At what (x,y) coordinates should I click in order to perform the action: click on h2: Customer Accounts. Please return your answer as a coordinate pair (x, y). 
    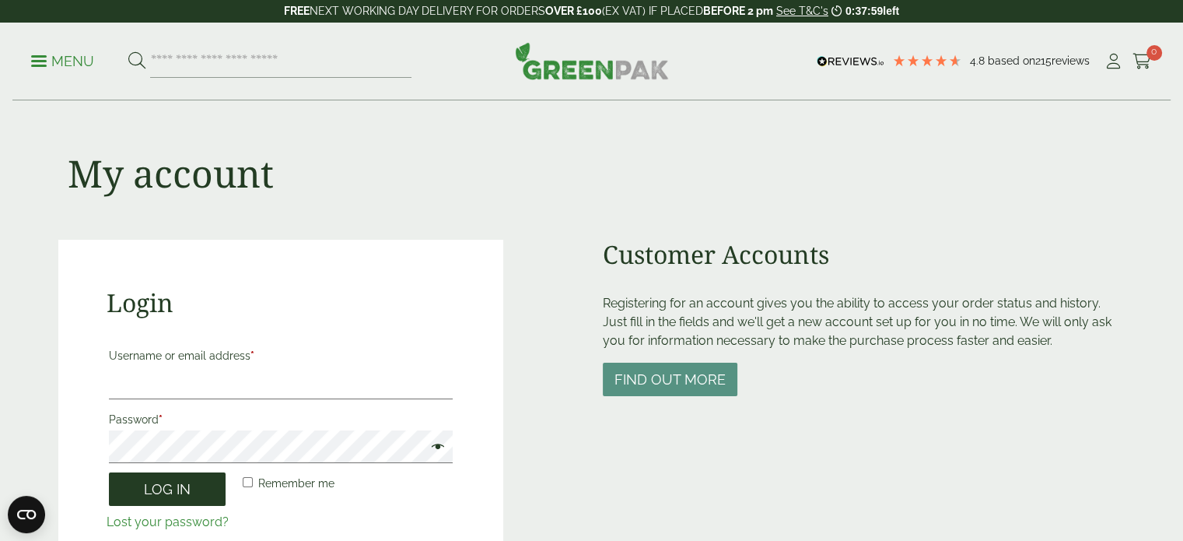
    Looking at the image, I should click on (863, 254).